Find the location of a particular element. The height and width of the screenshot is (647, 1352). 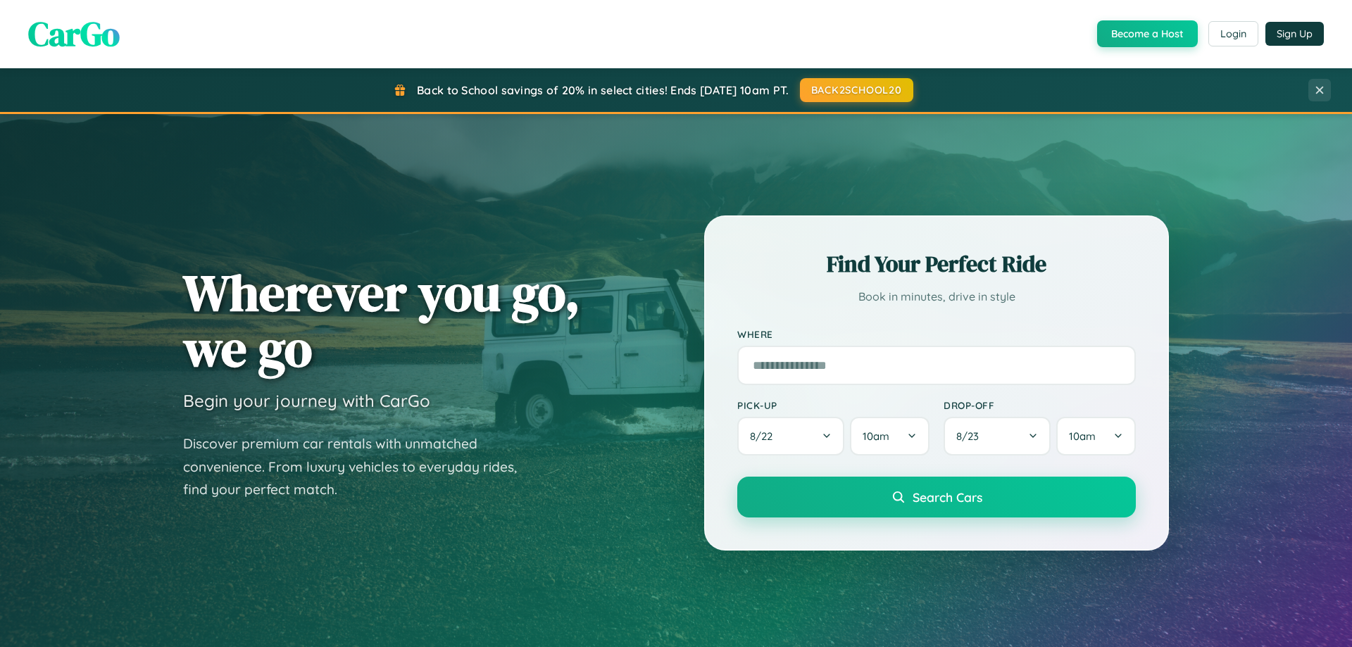

span: 8 / 22 is located at coordinates (765, 436).